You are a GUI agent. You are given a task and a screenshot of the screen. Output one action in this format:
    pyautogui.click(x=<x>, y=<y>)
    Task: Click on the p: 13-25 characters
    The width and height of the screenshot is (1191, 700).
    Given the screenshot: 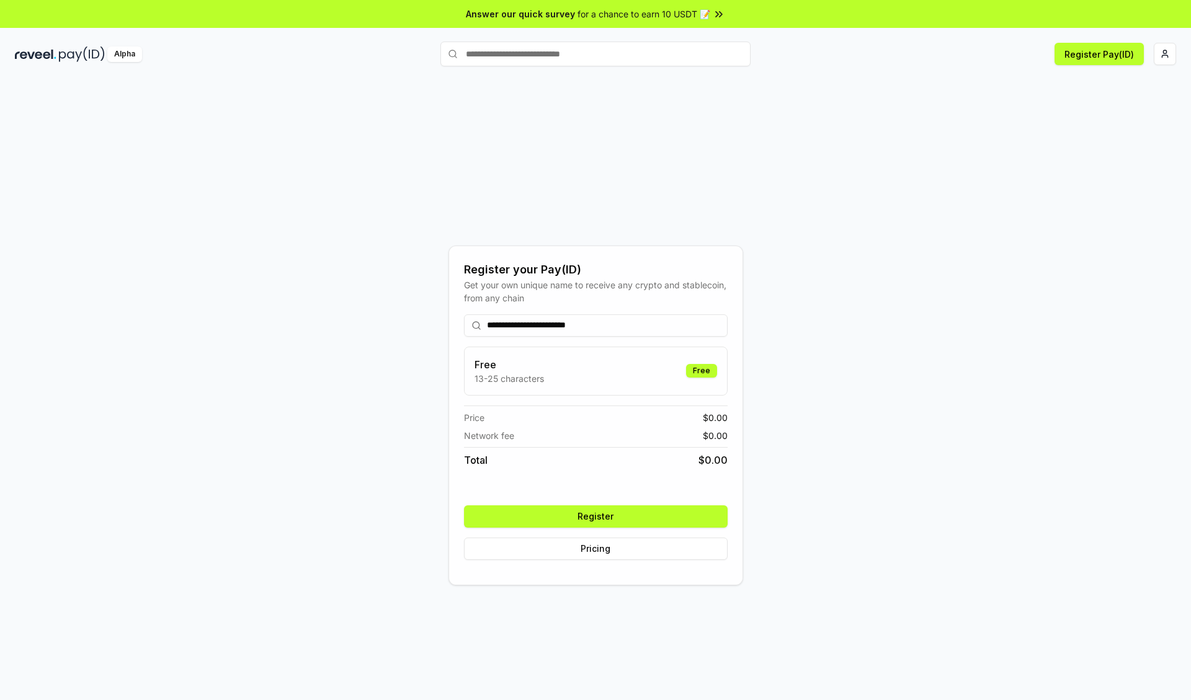 What is the action you would take?
    pyautogui.click(x=509, y=378)
    